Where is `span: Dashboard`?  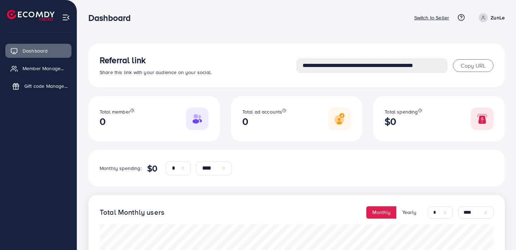 span: Dashboard is located at coordinates (35, 51).